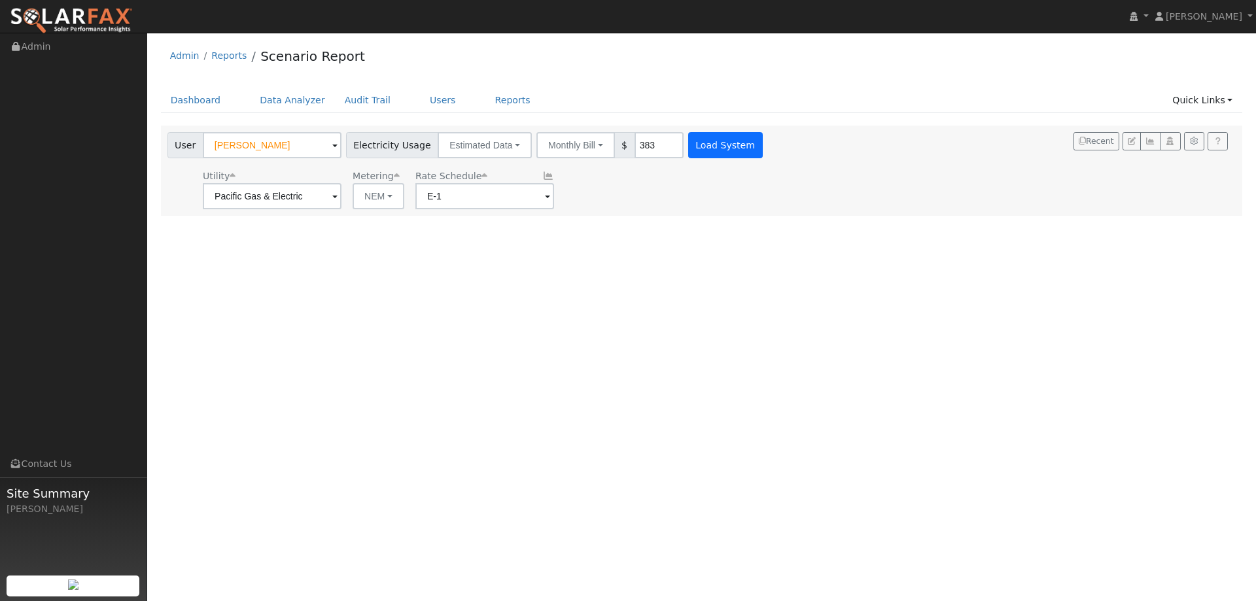  Describe the element at coordinates (443, 100) in the screenshot. I see `a: Users` at that location.